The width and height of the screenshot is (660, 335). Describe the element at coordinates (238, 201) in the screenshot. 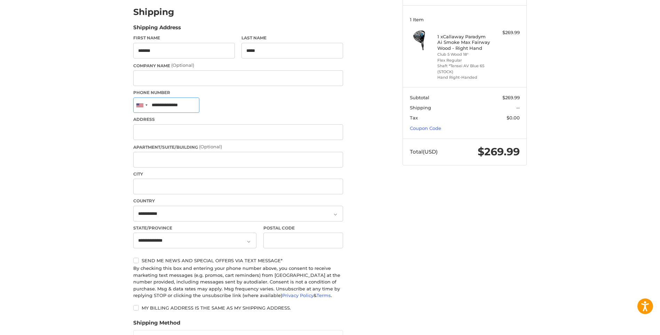

I see `label: Country` at that location.